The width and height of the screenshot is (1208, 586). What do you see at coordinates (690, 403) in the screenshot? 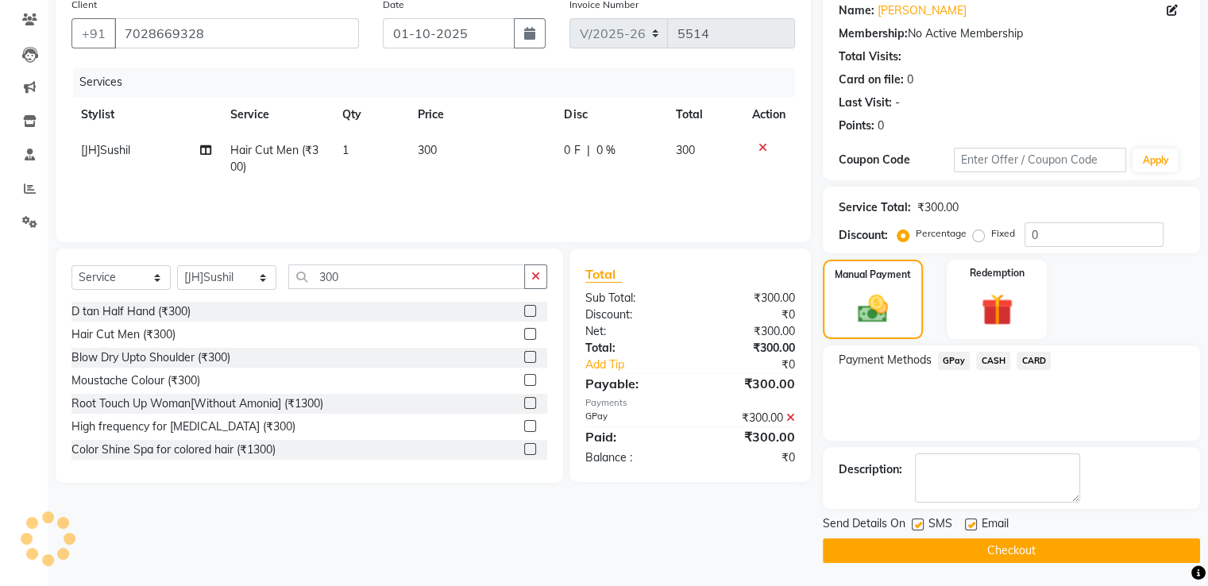
I see `div: Payments` at bounding box center [690, 403].